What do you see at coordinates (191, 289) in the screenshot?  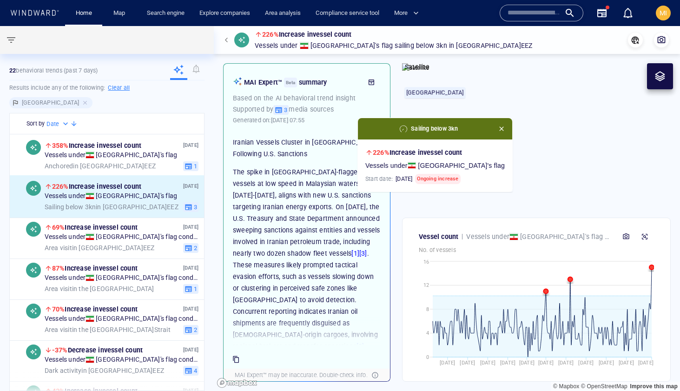 I see `button: 1` at bounding box center [191, 289].